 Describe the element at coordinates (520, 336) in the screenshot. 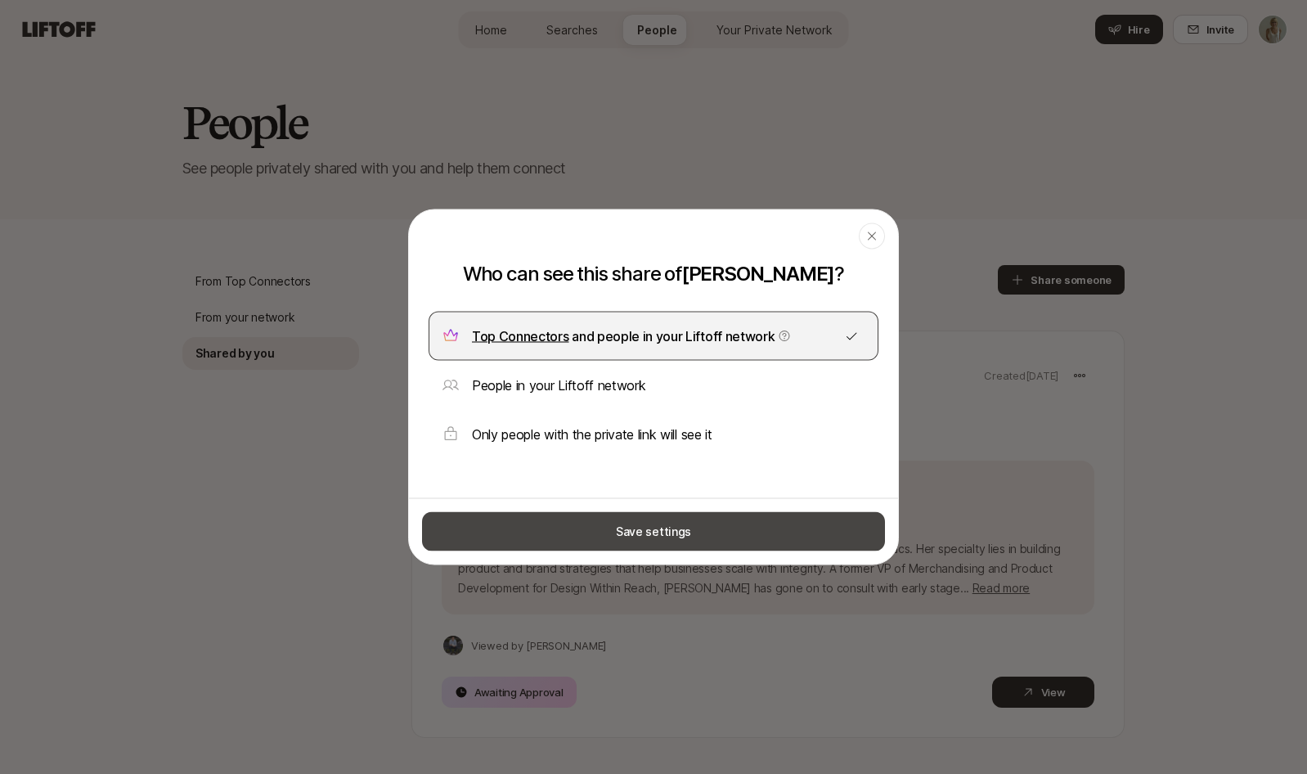

I see `span: Top Connectors` at that location.